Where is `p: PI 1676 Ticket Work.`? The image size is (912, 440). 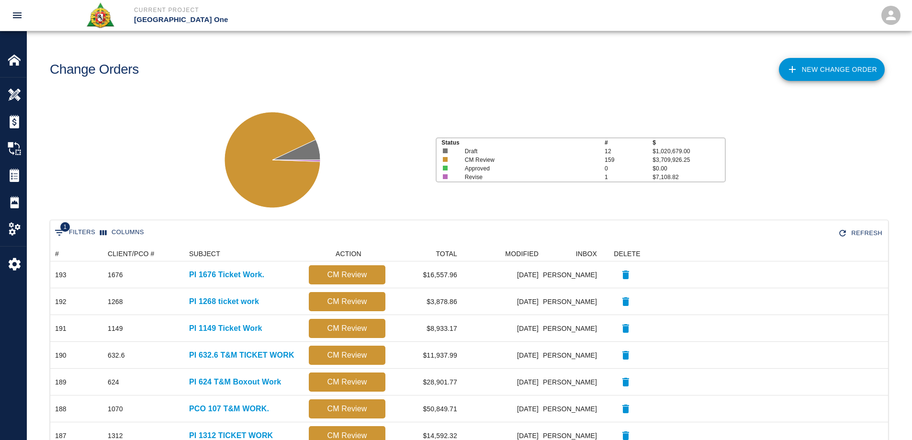
p: PI 1676 Ticket Work. is located at coordinates (226, 275).